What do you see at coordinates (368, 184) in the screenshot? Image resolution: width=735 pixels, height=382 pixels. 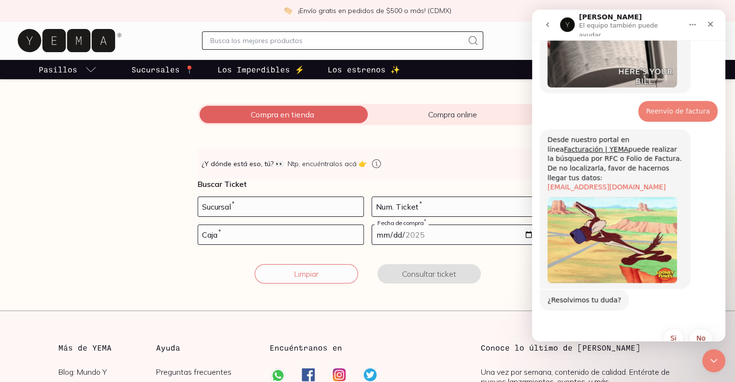 I see `p: Buscar Ticket` at bounding box center [368, 184].